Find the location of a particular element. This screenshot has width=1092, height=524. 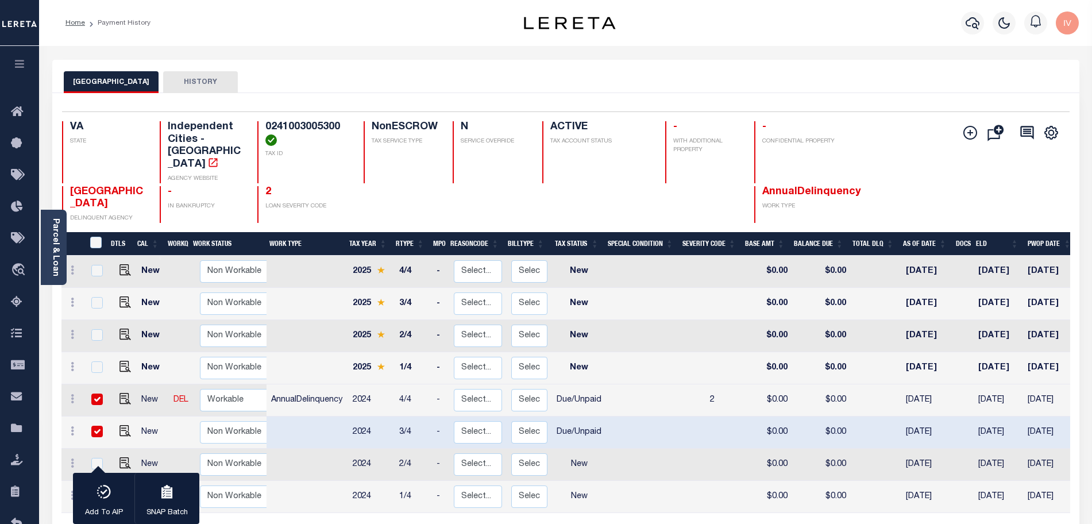

a: Parcel & Loan is located at coordinates (55, 247).